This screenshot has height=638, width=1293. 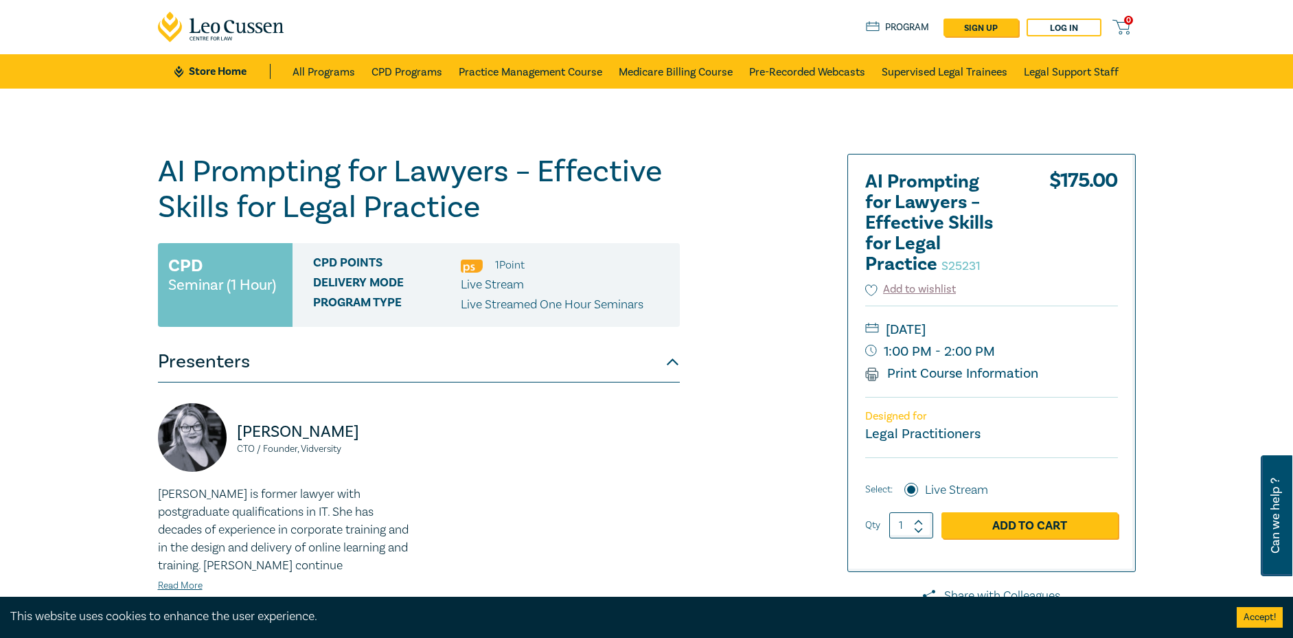 I want to click on span: 0, so click(x=1128, y=20).